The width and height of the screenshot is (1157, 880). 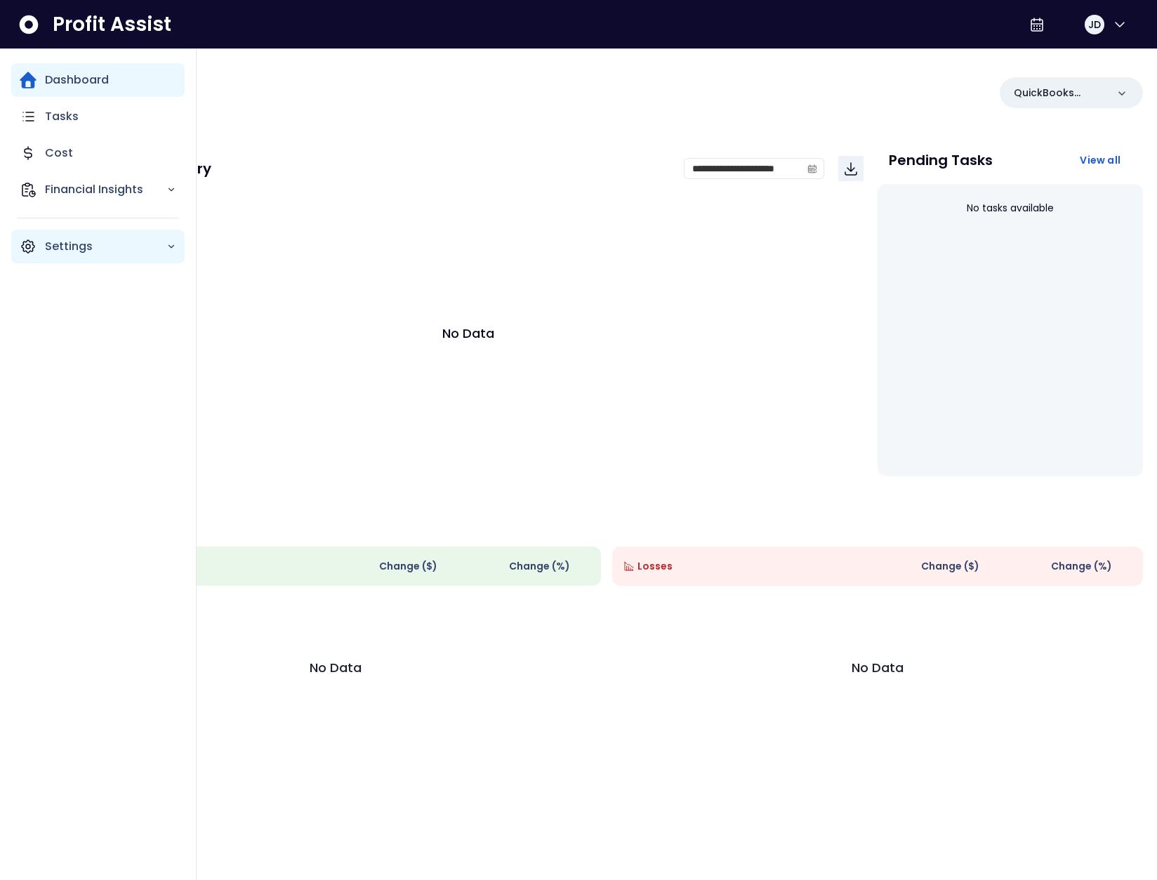 I want to click on p: Tasks, so click(x=62, y=117).